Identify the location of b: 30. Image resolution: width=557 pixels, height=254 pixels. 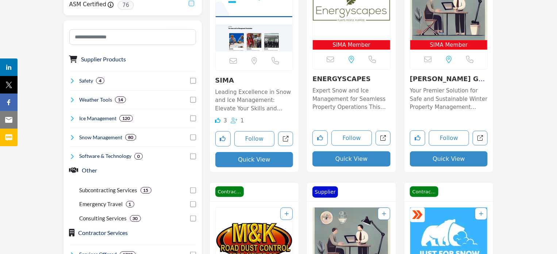
(135, 218).